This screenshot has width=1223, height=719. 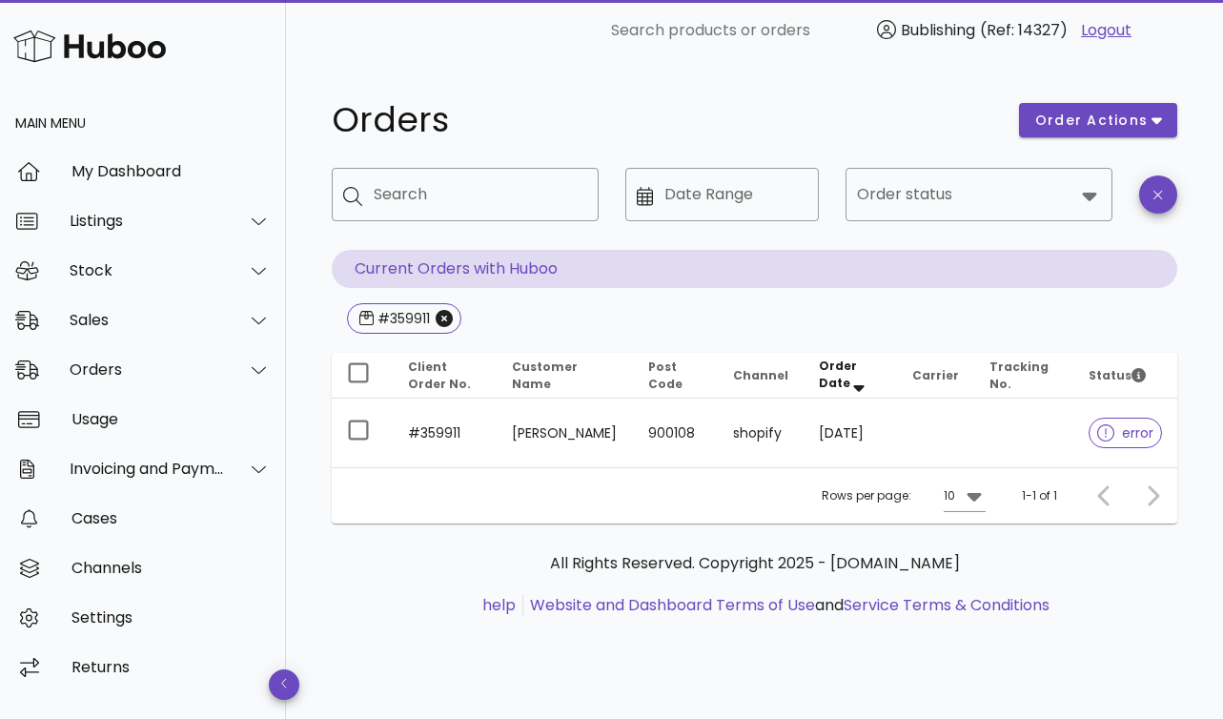 What do you see at coordinates (761, 375) in the screenshot?
I see `span: Channel` at bounding box center [761, 375].